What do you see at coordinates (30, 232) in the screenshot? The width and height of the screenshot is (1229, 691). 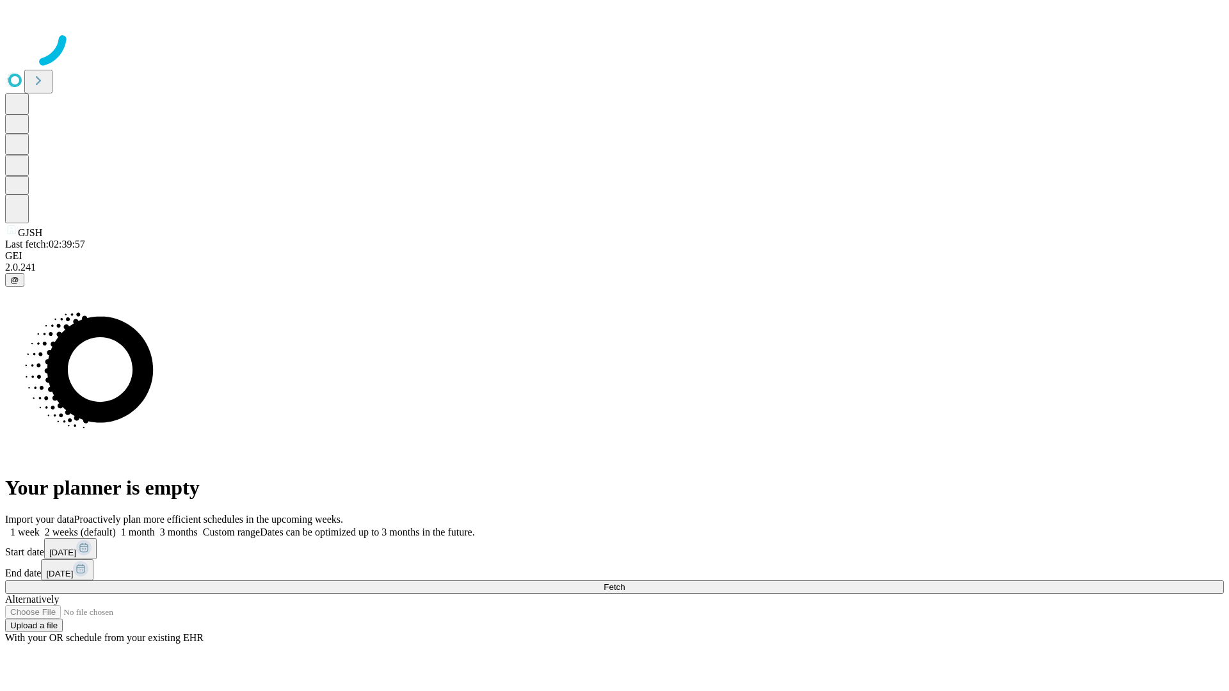 I see `span: GJSH` at bounding box center [30, 232].